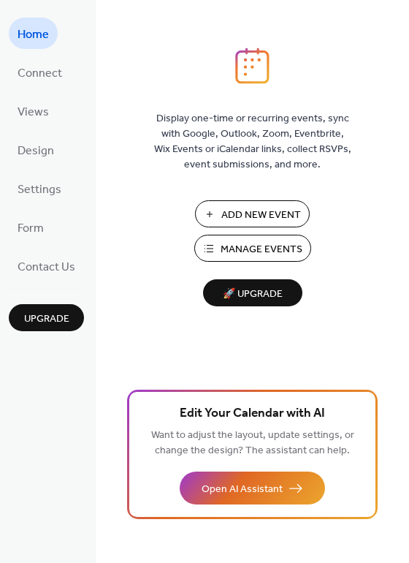  What do you see at coordinates (31, 227) in the screenshot?
I see `a: Form` at bounding box center [31, 227].